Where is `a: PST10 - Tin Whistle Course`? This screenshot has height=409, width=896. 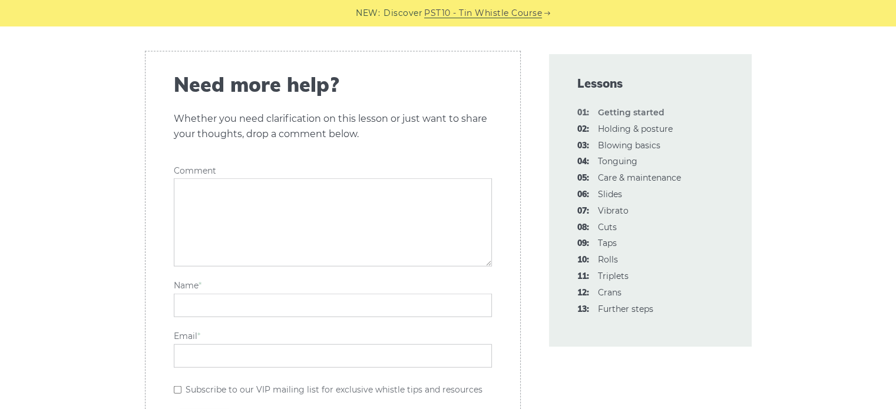 a: PST10 - Tin Whistle Course is located at coordinates (483, 13).